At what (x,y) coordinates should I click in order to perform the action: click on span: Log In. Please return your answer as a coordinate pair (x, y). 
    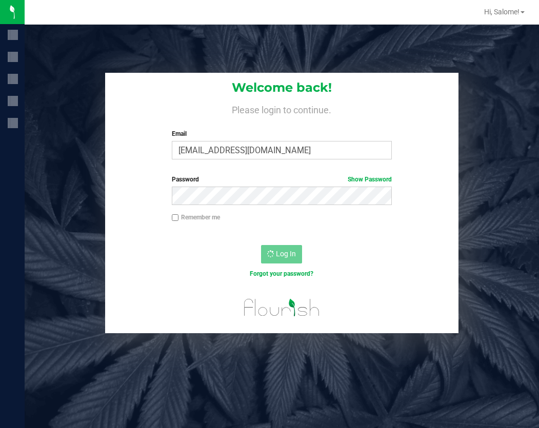
    Looking at the image, I should click on (286, 254).